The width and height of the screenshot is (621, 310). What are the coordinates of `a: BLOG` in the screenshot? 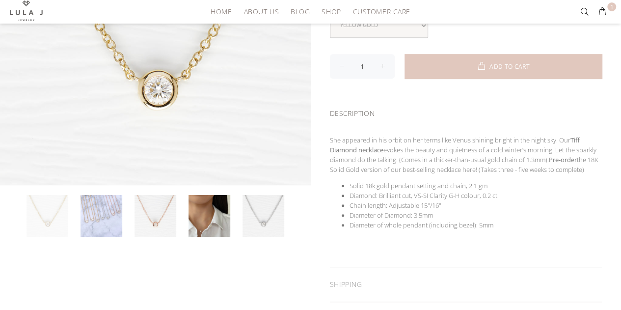 It's located at (300, 11).